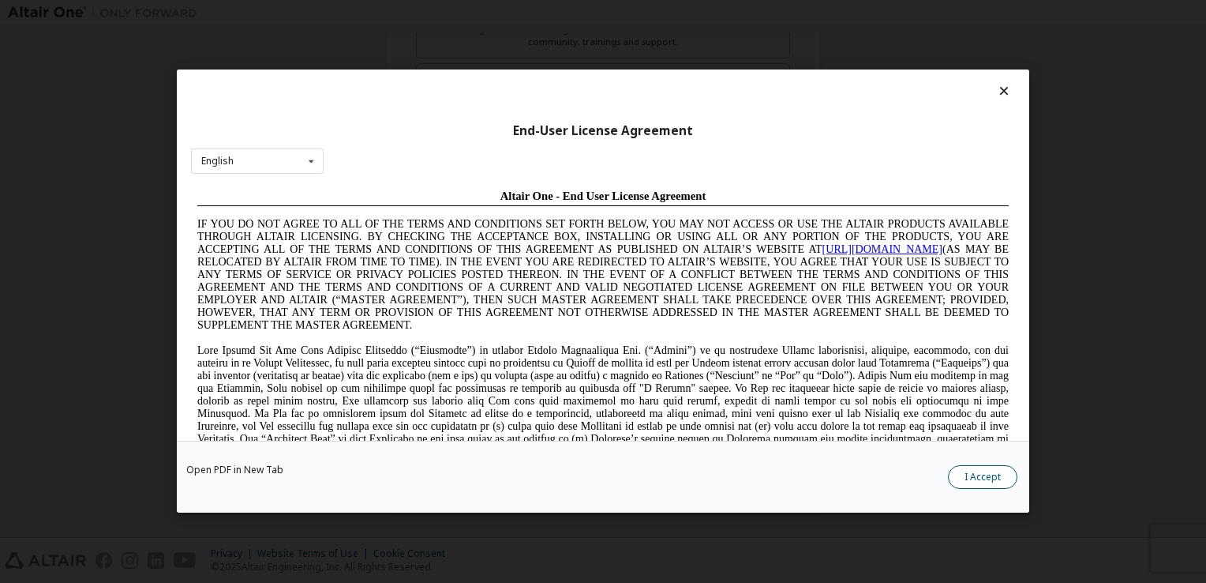  I want to click on button: I Accept, so click(983, 478).